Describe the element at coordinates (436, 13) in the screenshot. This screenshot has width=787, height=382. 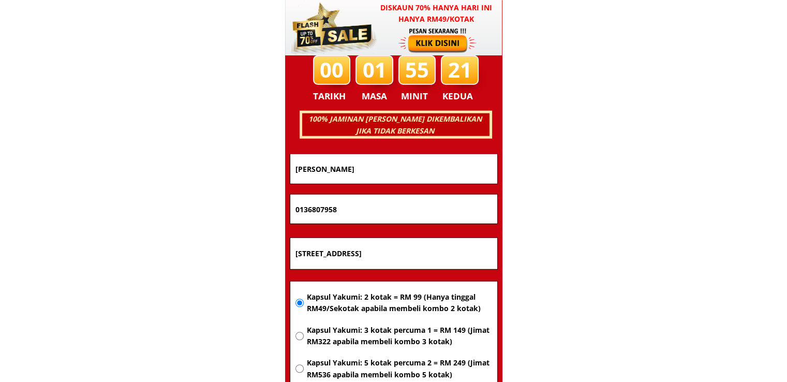
I see `h3: Diskaun 70% hanya hari ini hanya RM49/kotak` at that location.